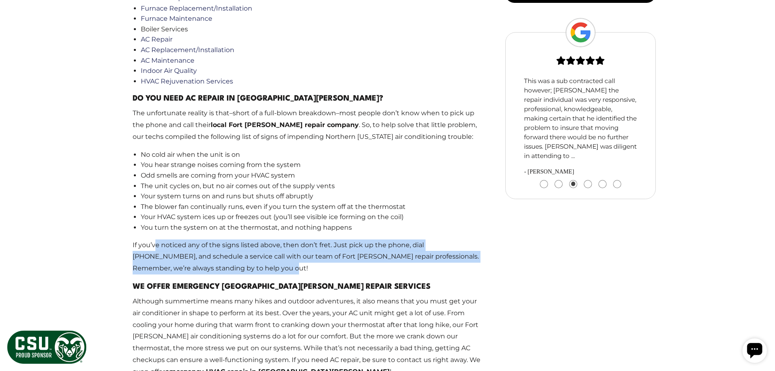 The image size is (775, 371). What do you see at coordinates (177, 18) in the screenshot?
I see `a: Furnace Maintenance` at bounding box center [177, 18].